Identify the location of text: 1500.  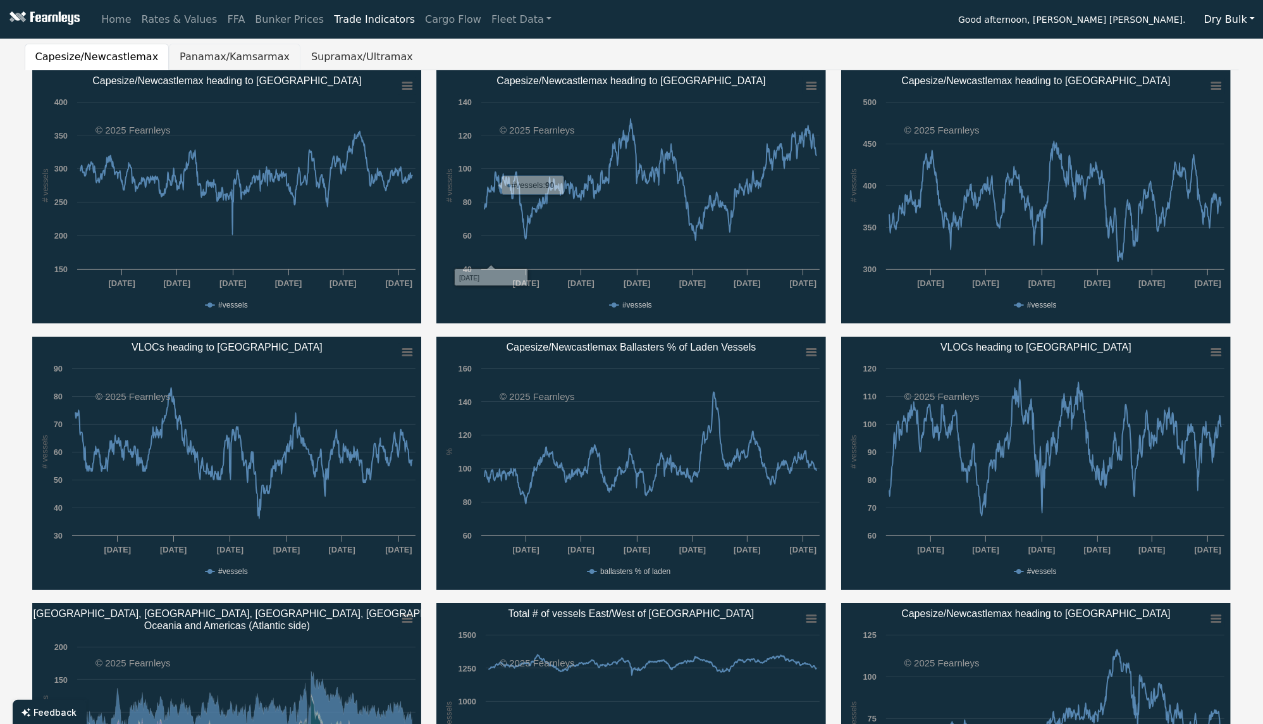
(467, 634).